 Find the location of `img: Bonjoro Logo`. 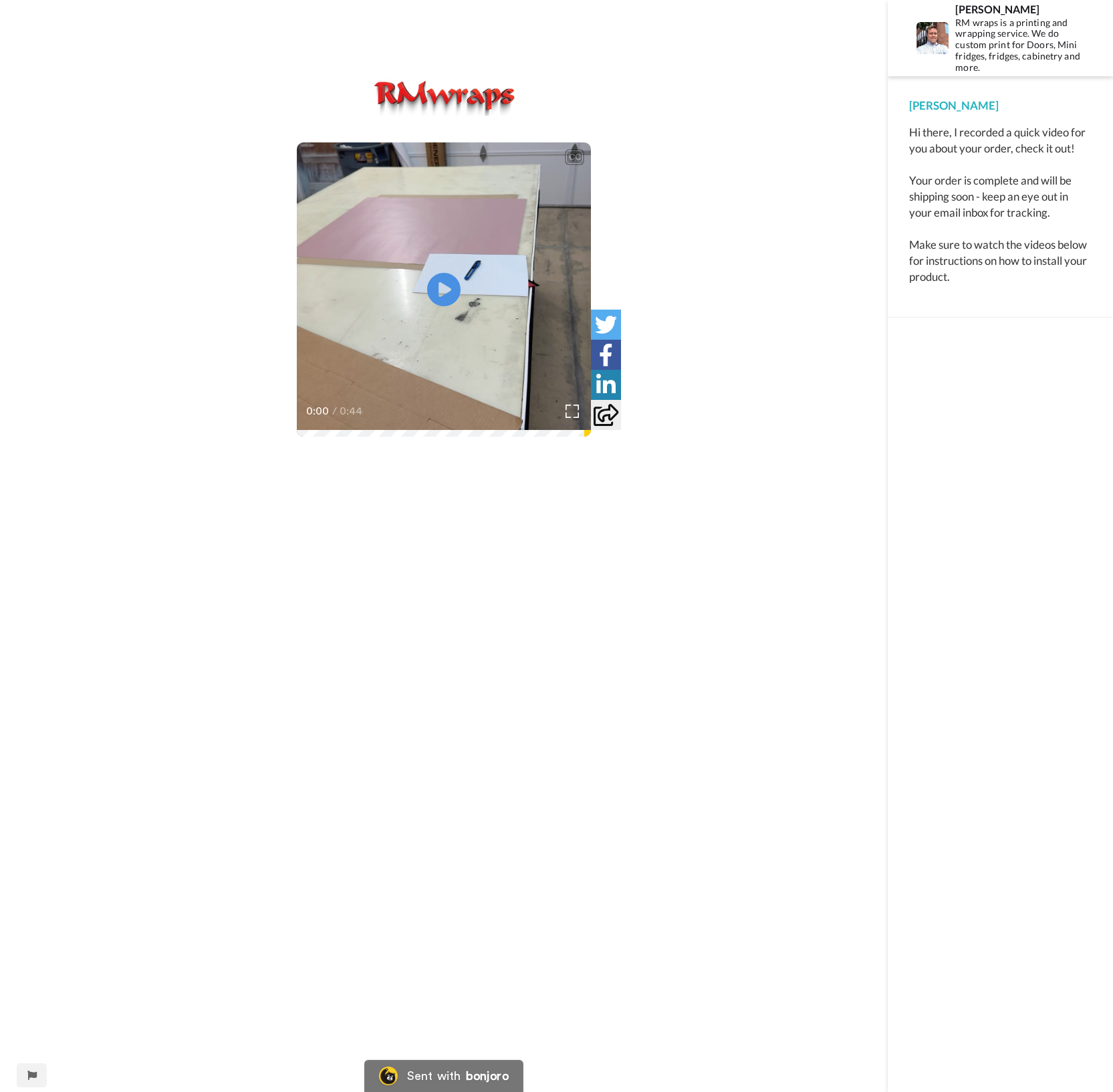

img: Bonjoro Logo is located at coordinates (388, 1076).